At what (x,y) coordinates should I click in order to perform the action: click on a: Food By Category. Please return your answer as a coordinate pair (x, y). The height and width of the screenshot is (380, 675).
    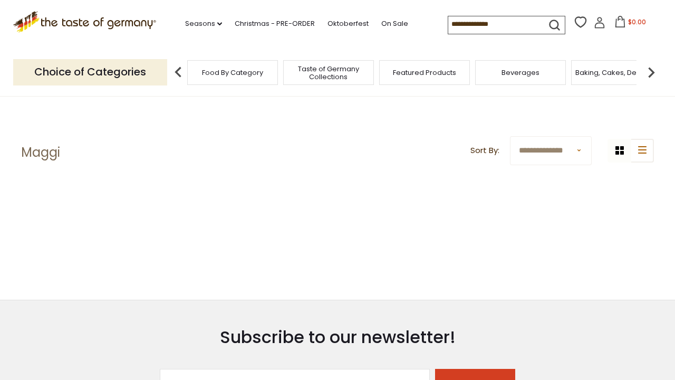
    Looking at the image, I should click on (233, 72).